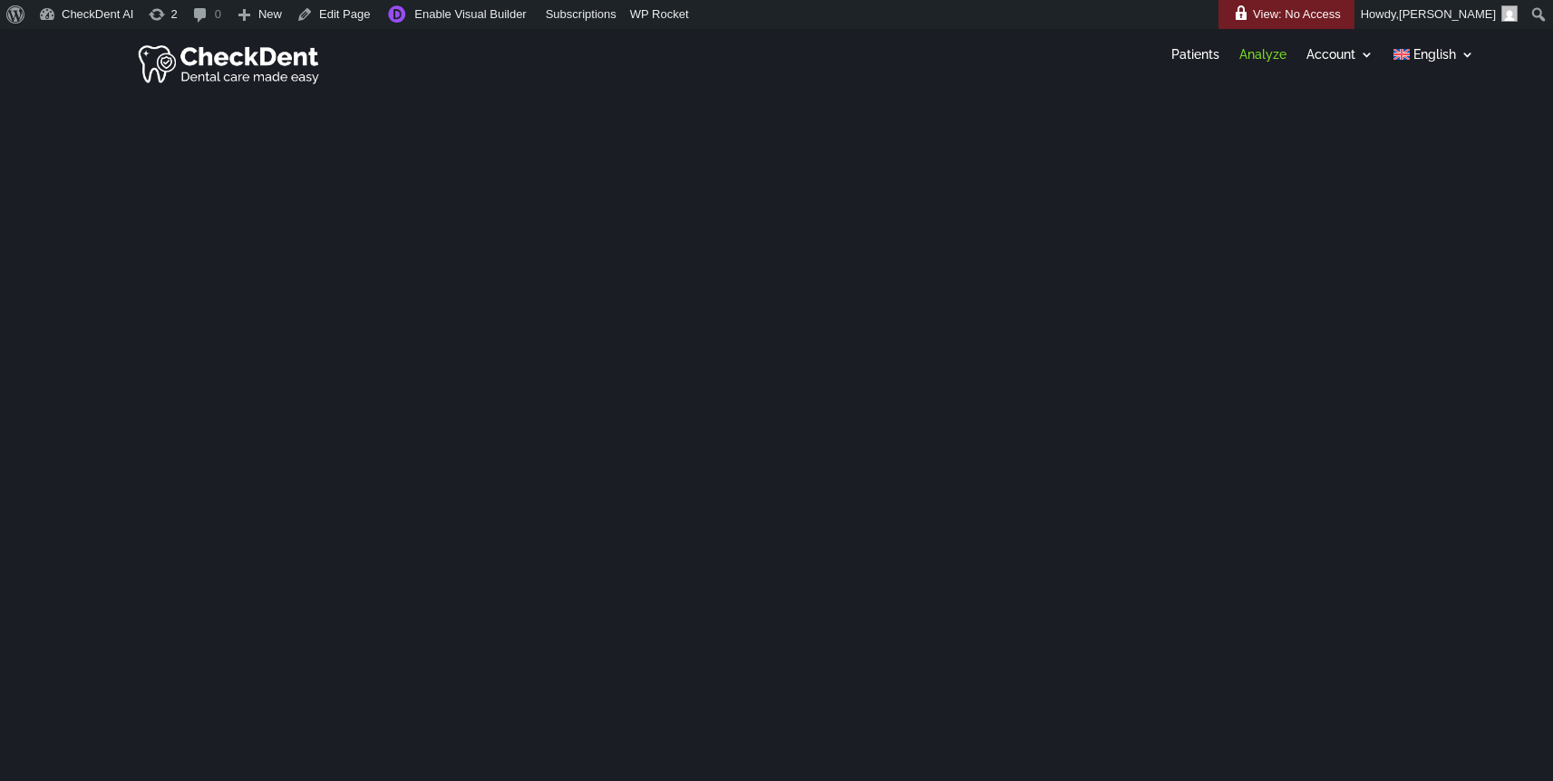 The height and width of the screenshot is (781, 1553). What do you see at coordinates (1509, 14) in the screenshot?
I see `img: Arnav Saha` at bounding box center [1509, 14].